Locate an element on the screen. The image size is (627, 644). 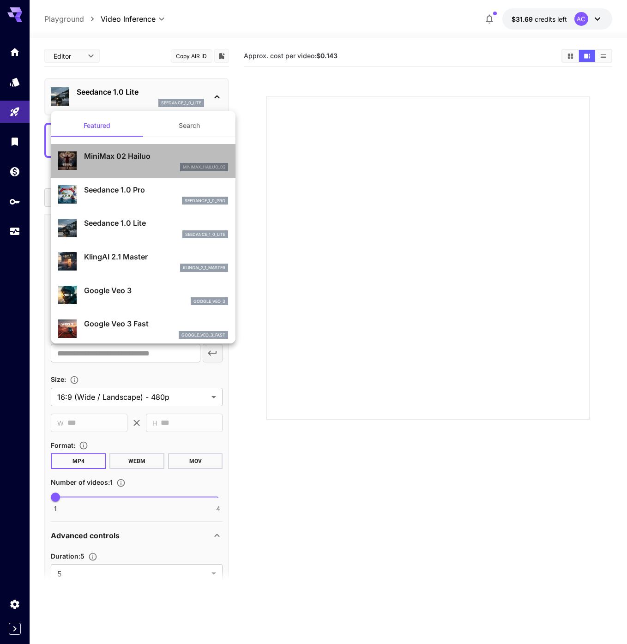
div: MiniMax 02 Hailuominimax_hailuo_02 is located at coordinates (143, 161).